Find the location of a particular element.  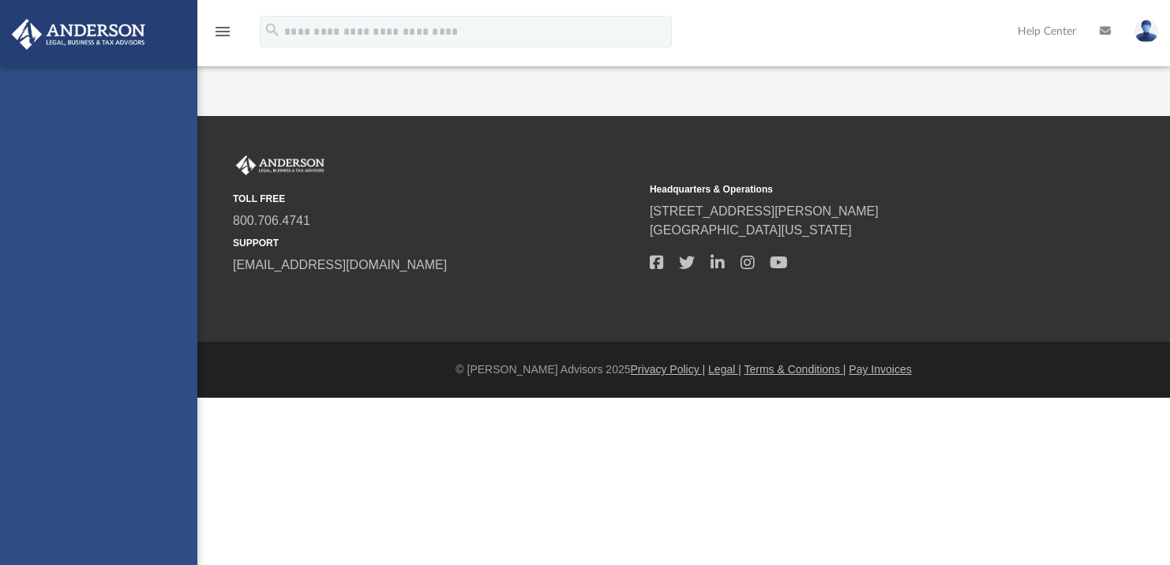

a: menu is located at coordinates (223, 36).